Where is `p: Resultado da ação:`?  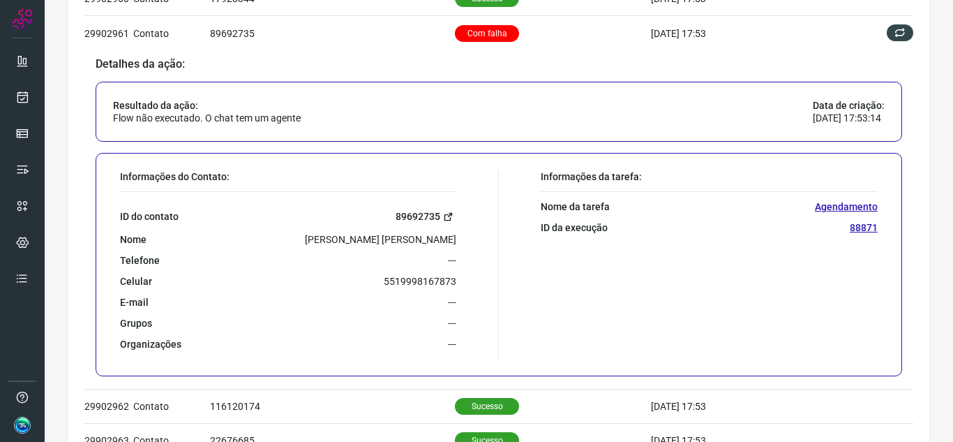 p: Resultado da ação: is located at coordinates (207, 105).